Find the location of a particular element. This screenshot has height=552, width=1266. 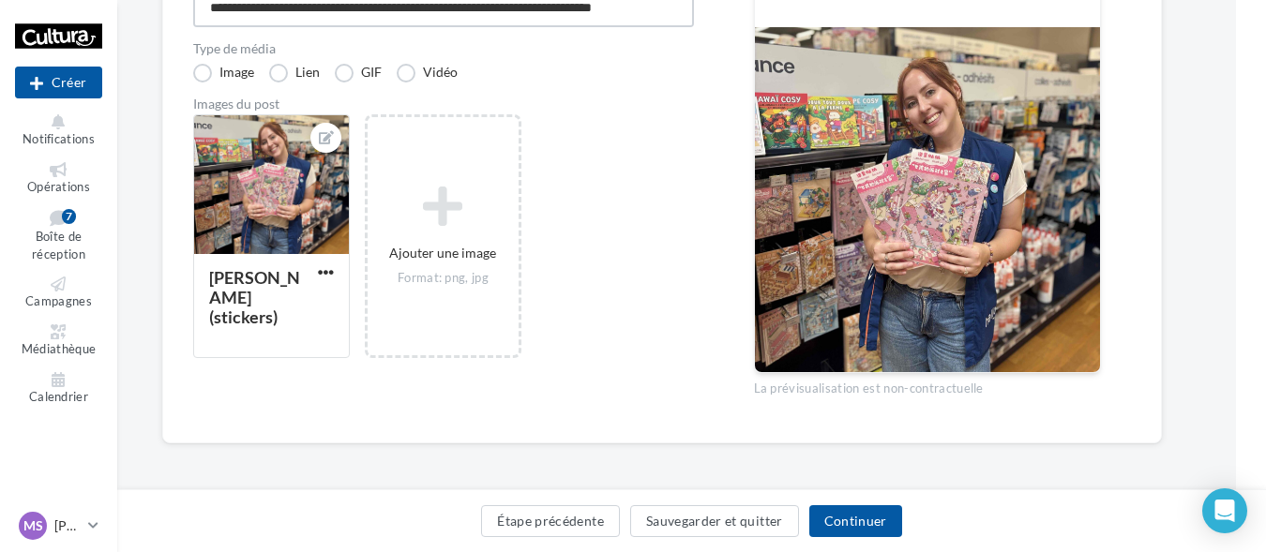

div: La prévisualisation est non-contractuelle is located at coordinates (927, 385).